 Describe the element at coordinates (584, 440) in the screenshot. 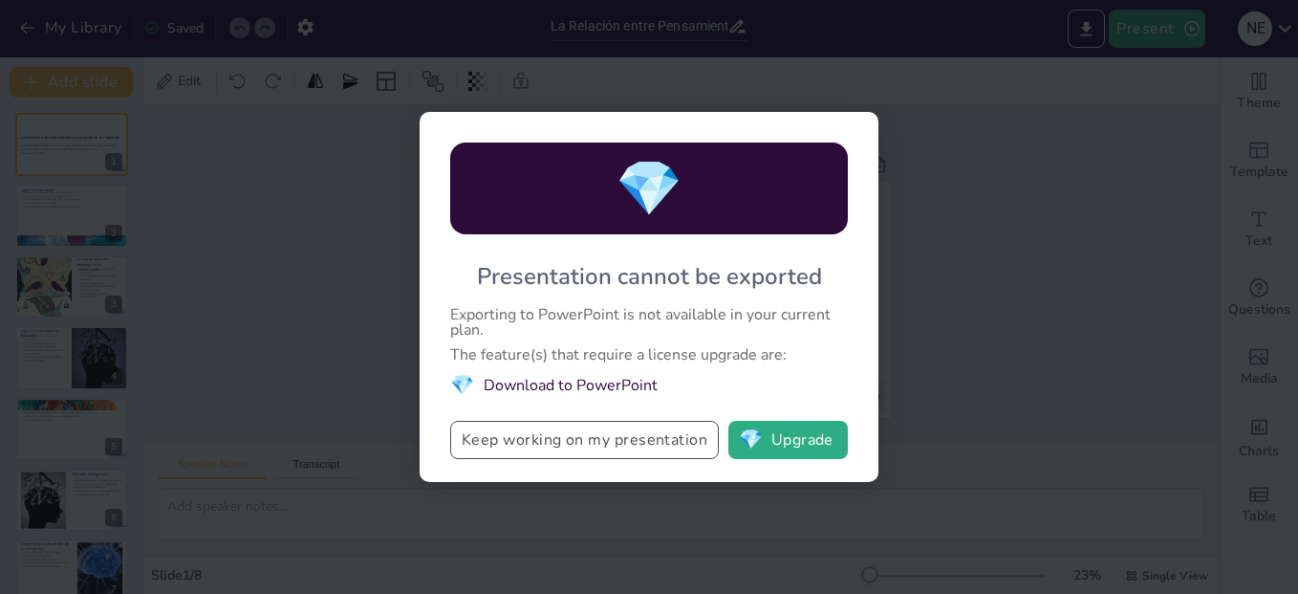

I see `button: Keep working on my presentation` at that location.